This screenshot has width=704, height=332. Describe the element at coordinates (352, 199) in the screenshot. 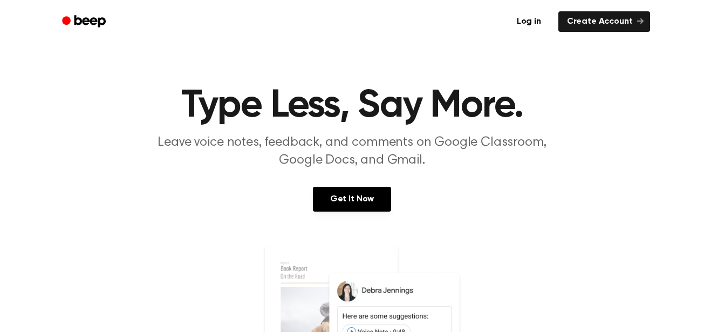

I see `a: Get It Now` at that location.